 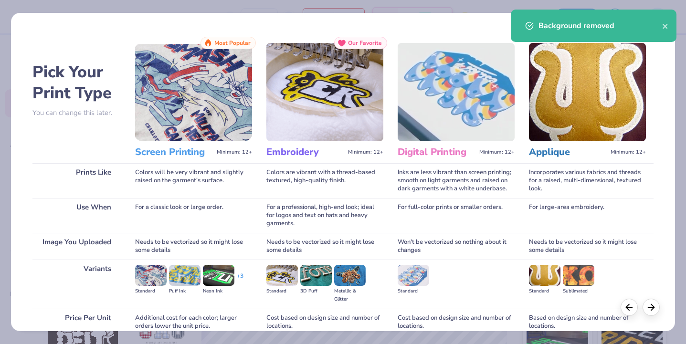 What do you see at coordinates (587, 92) in the screenshot?
I see `img: Applique` at bounding box center [587, 92].